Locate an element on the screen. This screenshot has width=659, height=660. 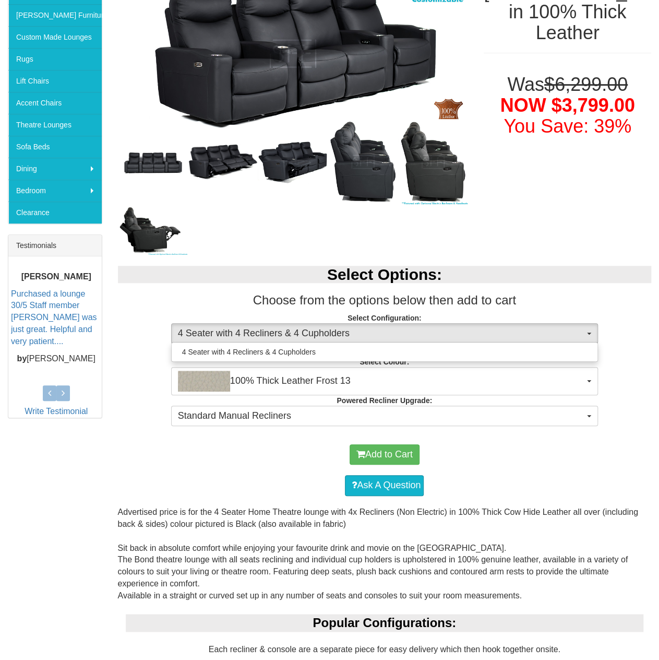
a: Theatre Lounges is located at coordinates (55, 125).